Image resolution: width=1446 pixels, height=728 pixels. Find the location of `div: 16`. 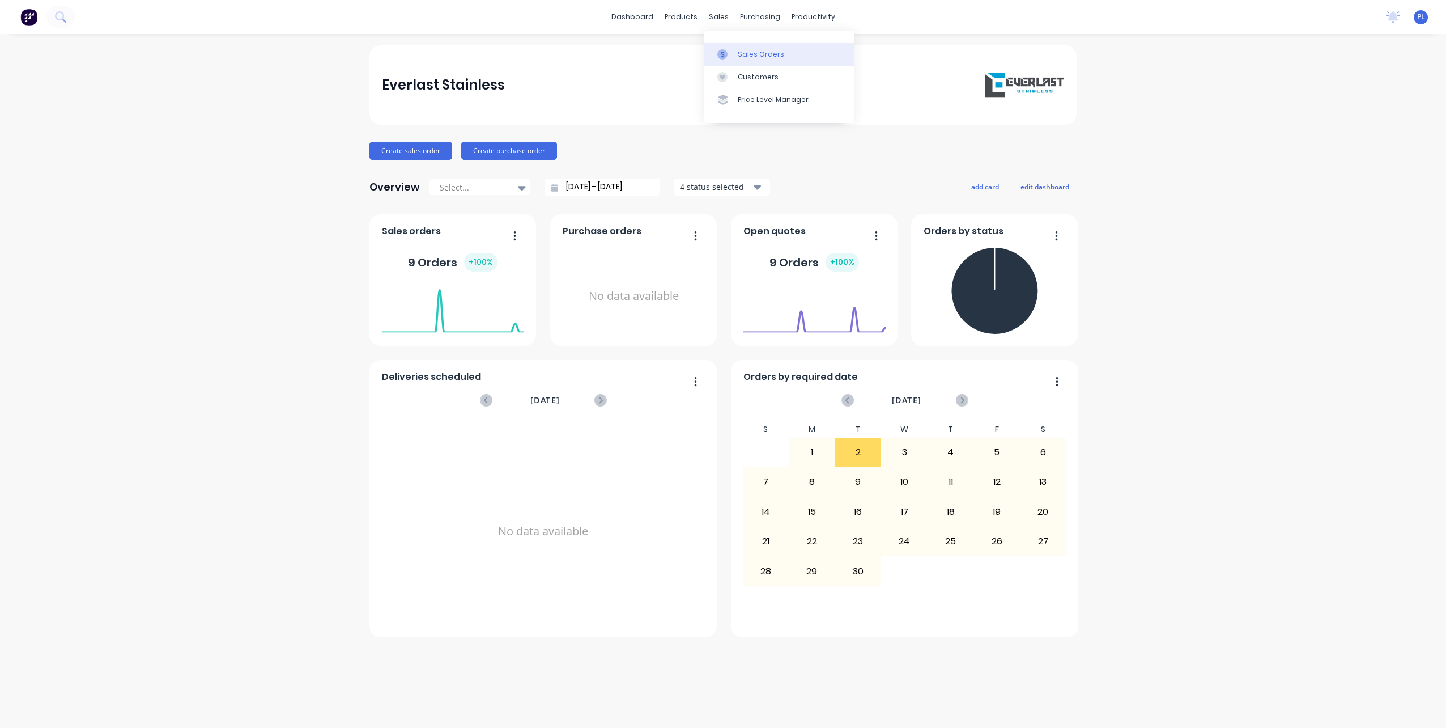

div: 16 is located at coordinates (859, 512).